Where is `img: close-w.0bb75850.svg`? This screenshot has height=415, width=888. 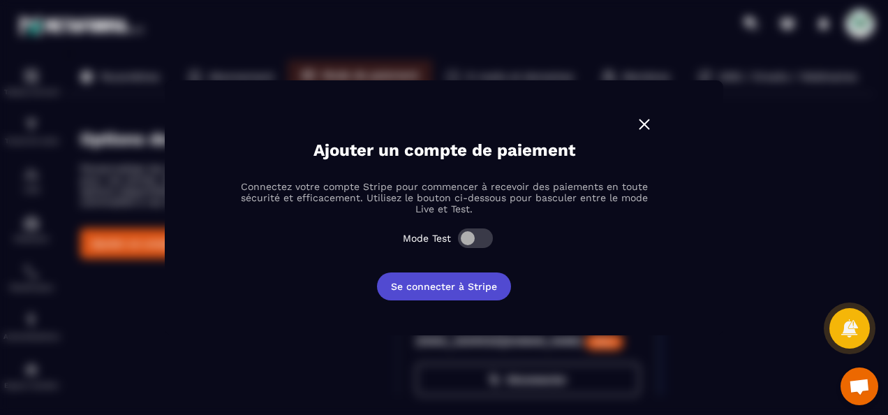
img: close-w.0bb75850.svg is located at coordinates (644, 124).